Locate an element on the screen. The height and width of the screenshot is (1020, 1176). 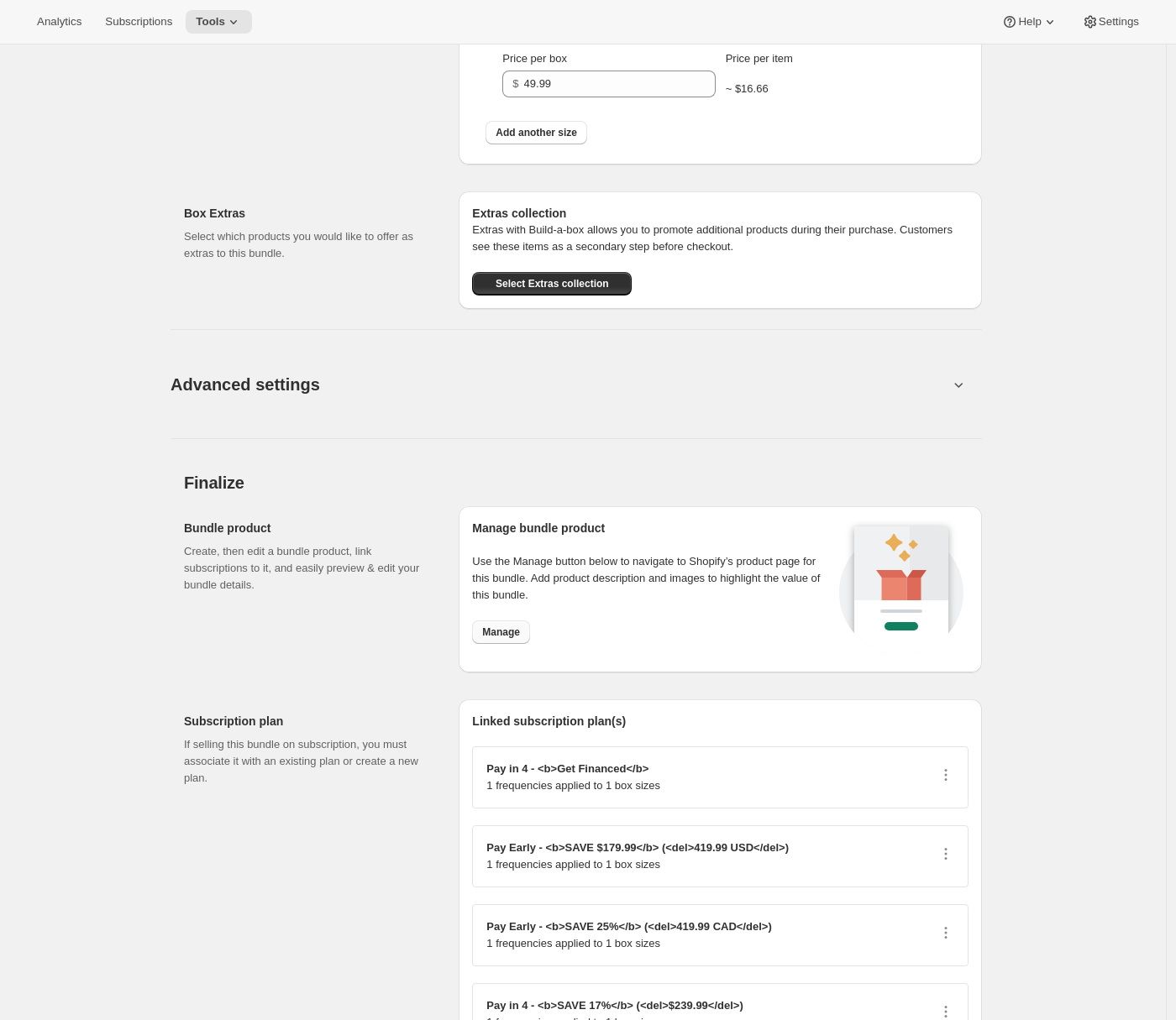
h2: Box Extras is located at coordinates (307, 213).